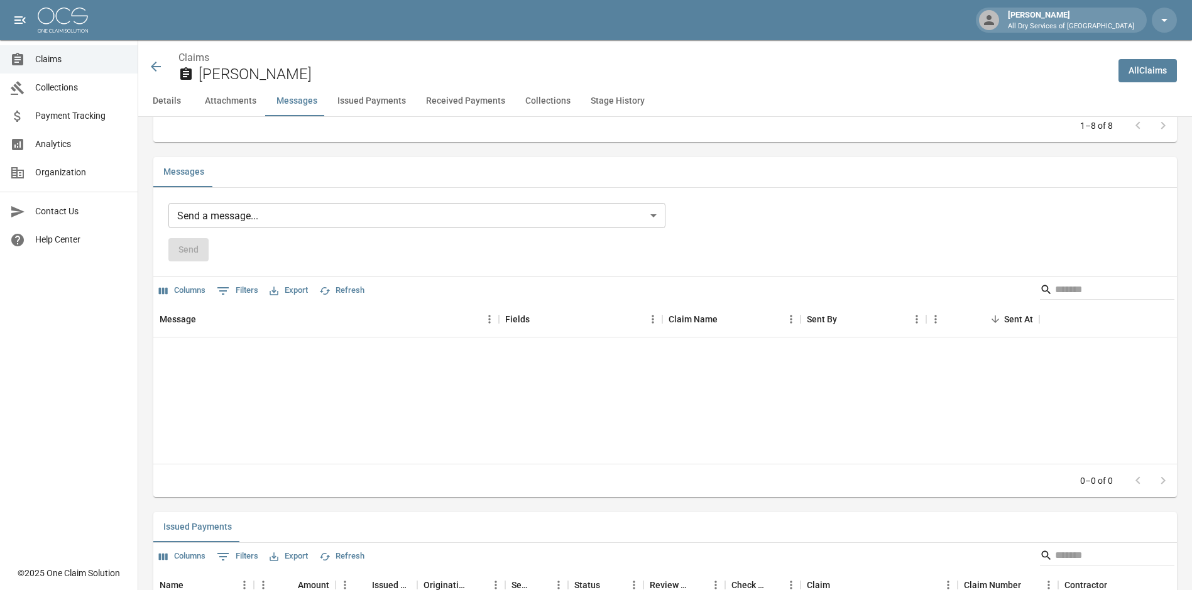 This screenshot has width=1192, height=590. I want to click on div: © 2025 One Claim Solution, so click(69, 573).